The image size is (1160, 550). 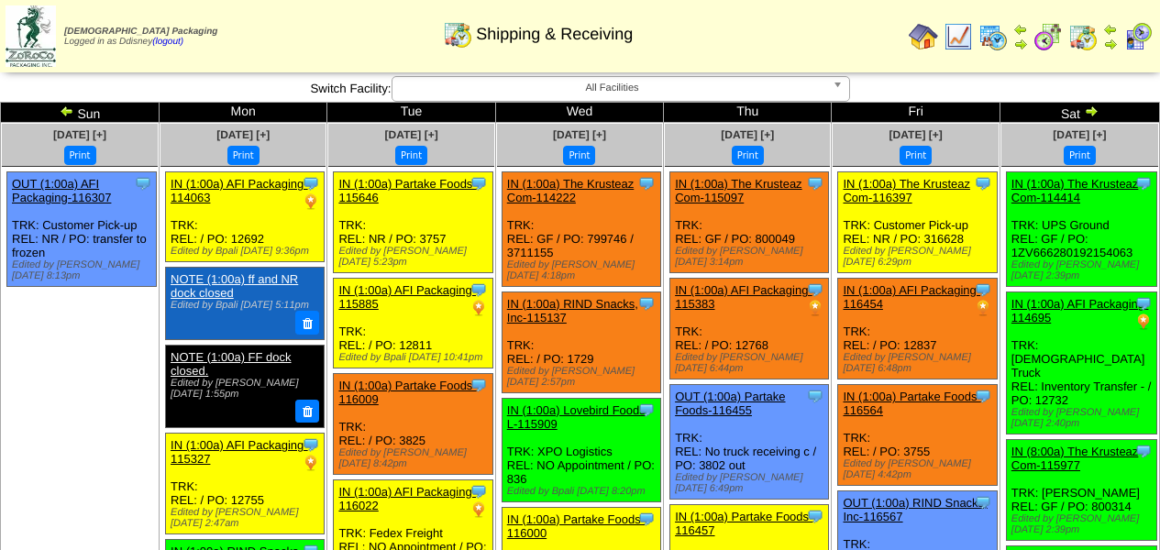 I want to click on div: TRK: Customer Pick-up REL: NR / PO: transfer to frozen, so click(x=82, y=229).